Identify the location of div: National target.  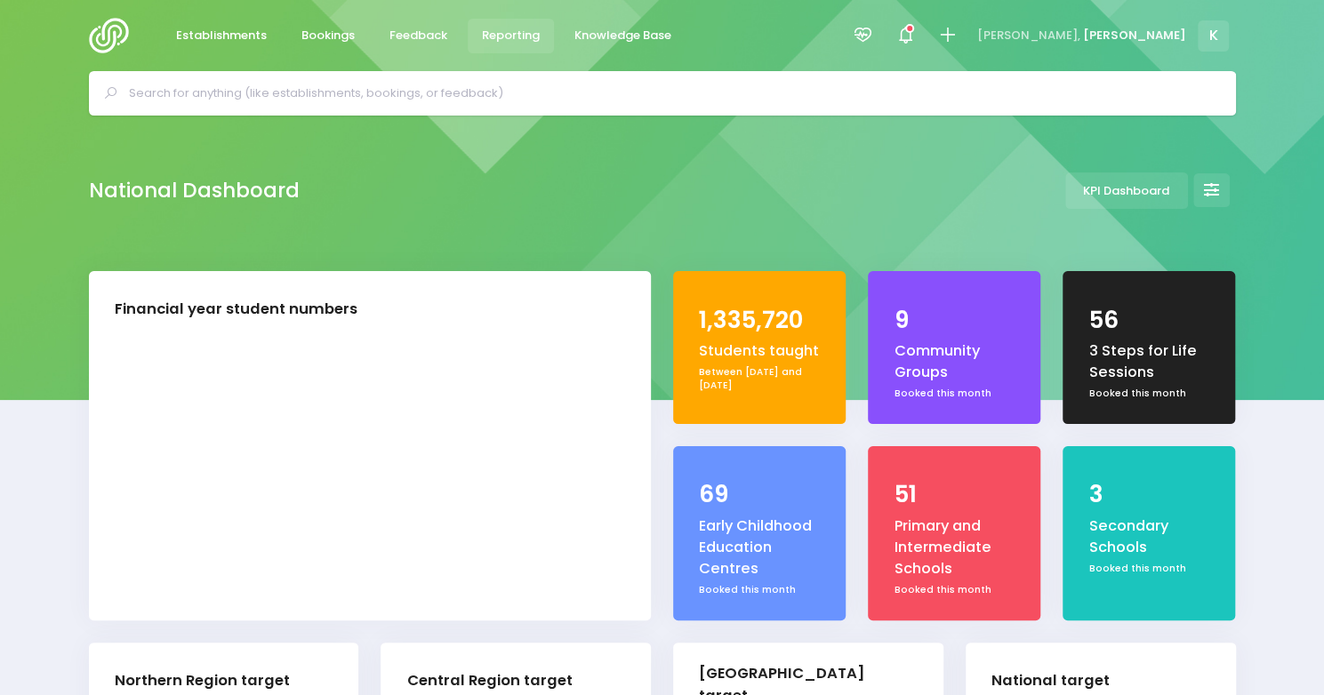
(1050, 681).